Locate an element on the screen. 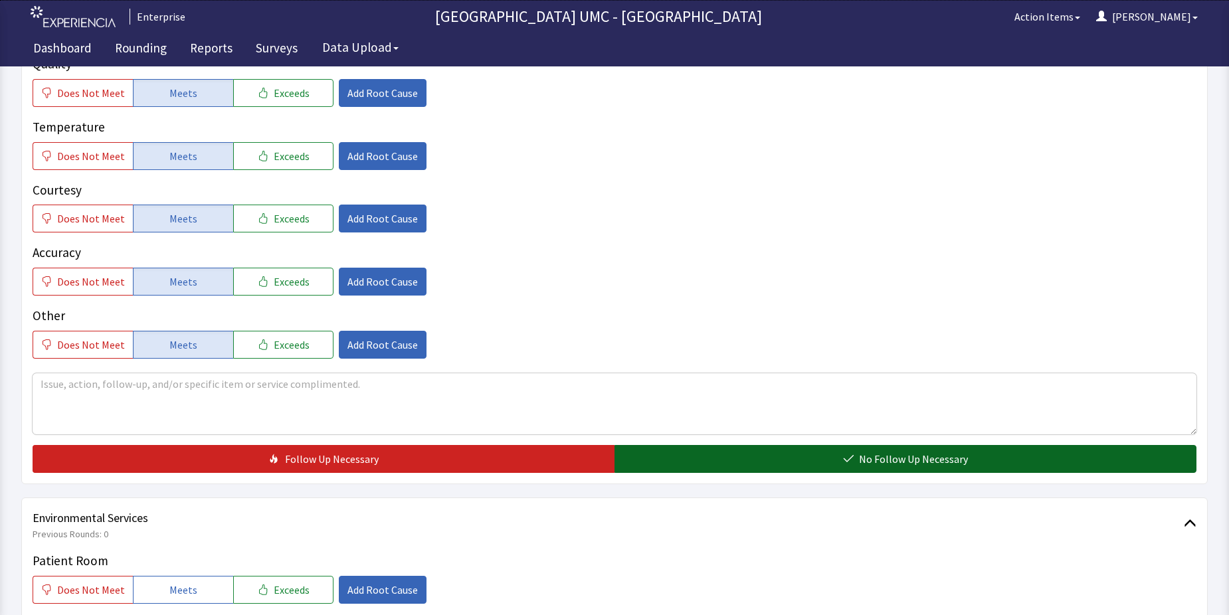  p: Patient Room is located at coordinates (614, 561).